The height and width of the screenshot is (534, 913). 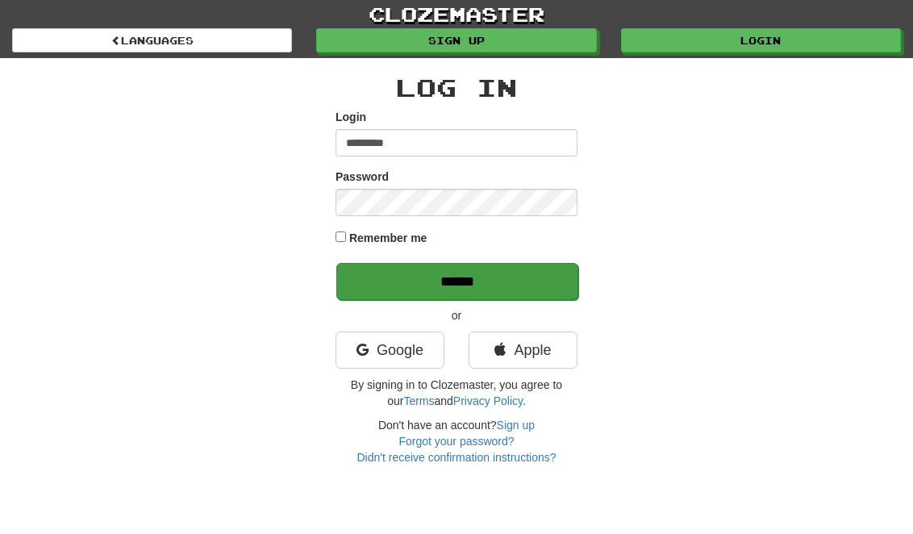 What do you see at coordinates (388, 238) in the screenshot?
I see `label: Remember me` at bounding box center [388, 238].